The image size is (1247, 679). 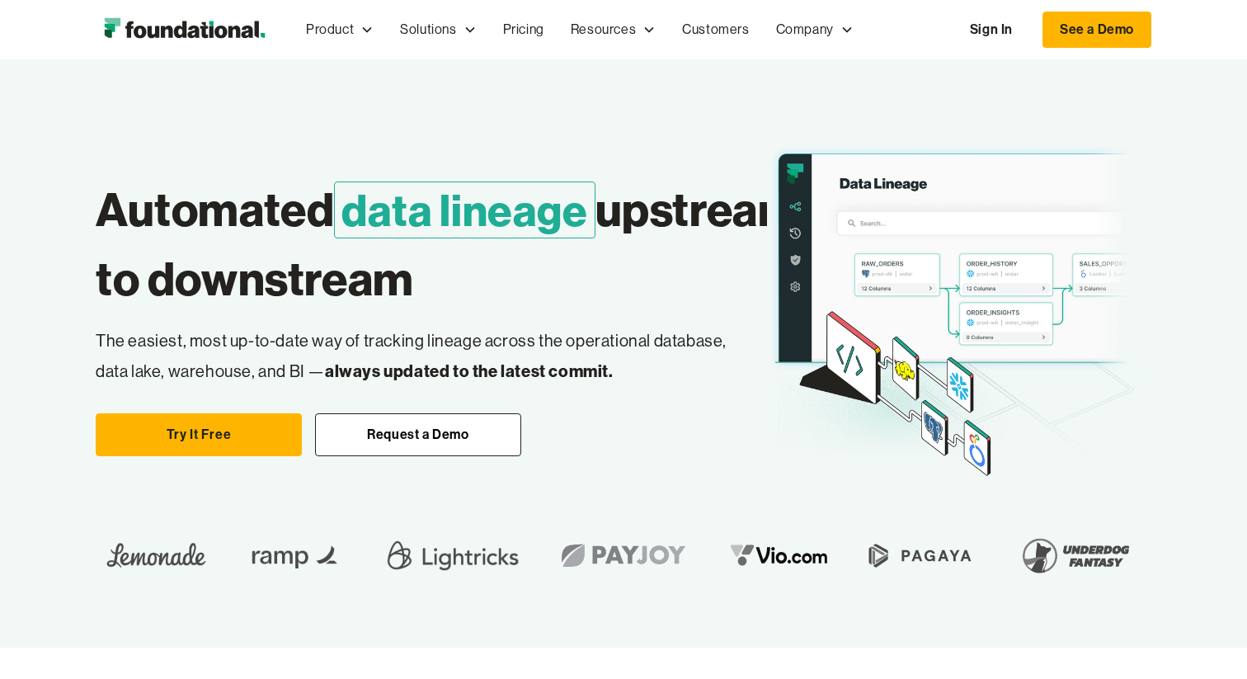 What do you see at coordinates (418, 435) in the screenshot?
I see `a: Request a Demo` at bounding box center [418, 435].